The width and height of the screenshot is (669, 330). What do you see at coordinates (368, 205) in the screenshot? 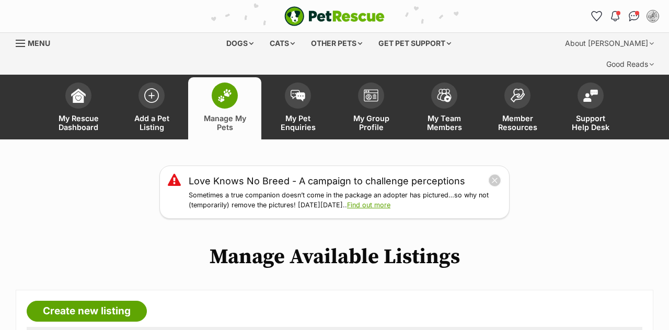
I see `a: Find out more` at bounding box center [368, 205].